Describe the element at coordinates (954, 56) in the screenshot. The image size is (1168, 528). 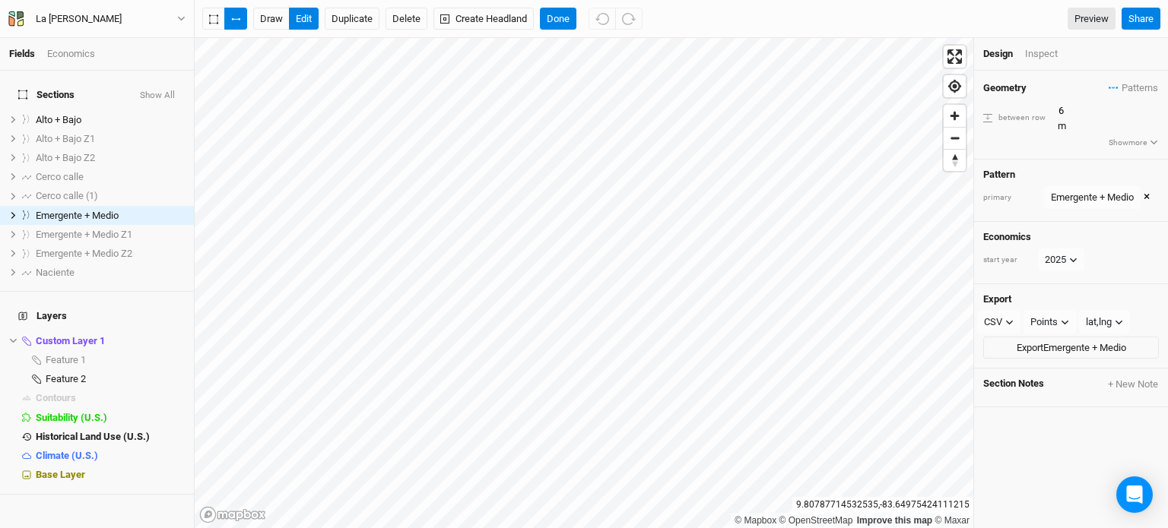
I see `span: Enter fullscreen` at that location.